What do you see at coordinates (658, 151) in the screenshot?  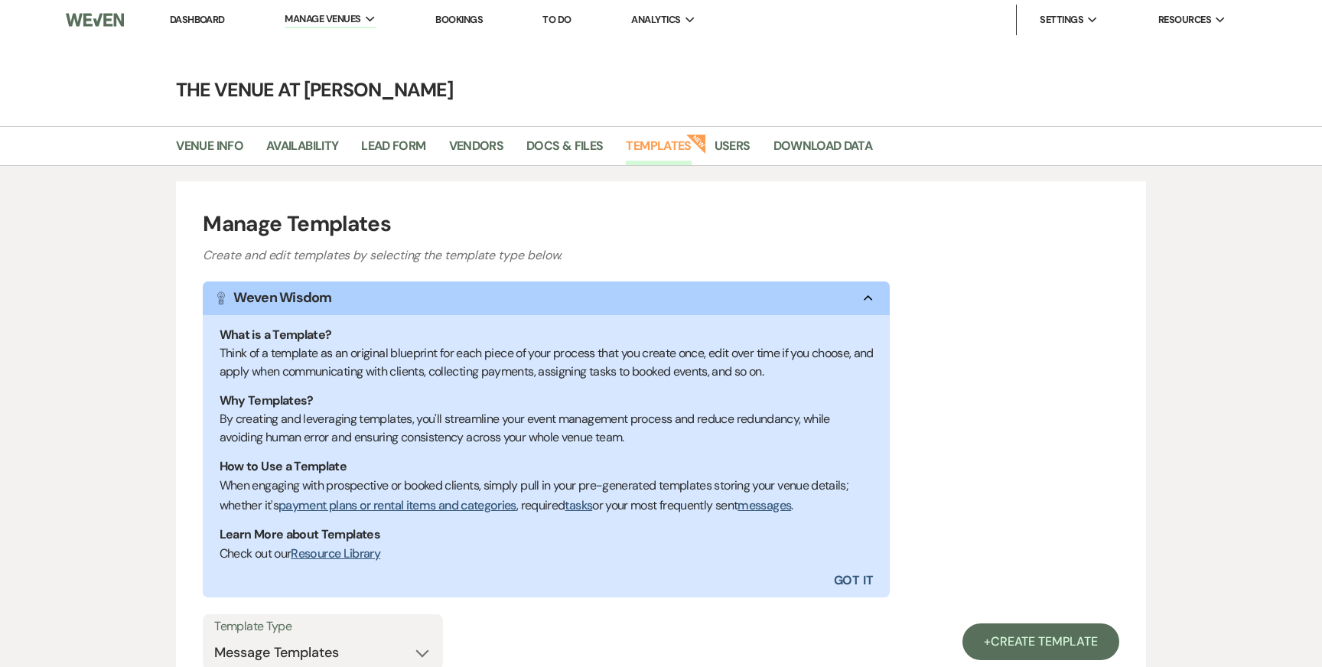 I see `a: Templates` at bounding box center [658, 151].